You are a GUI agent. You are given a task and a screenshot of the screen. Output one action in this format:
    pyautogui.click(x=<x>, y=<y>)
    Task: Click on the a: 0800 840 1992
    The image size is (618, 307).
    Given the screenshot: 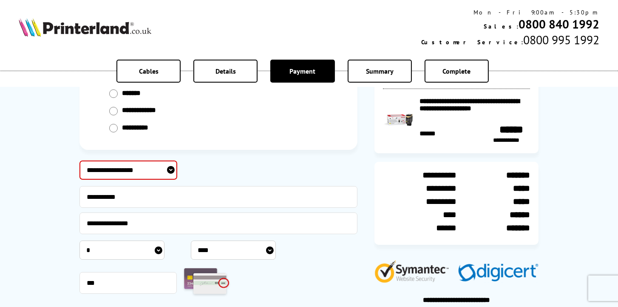 What is the action you would take?
    pyautogui.click(x=559, y=24)
    